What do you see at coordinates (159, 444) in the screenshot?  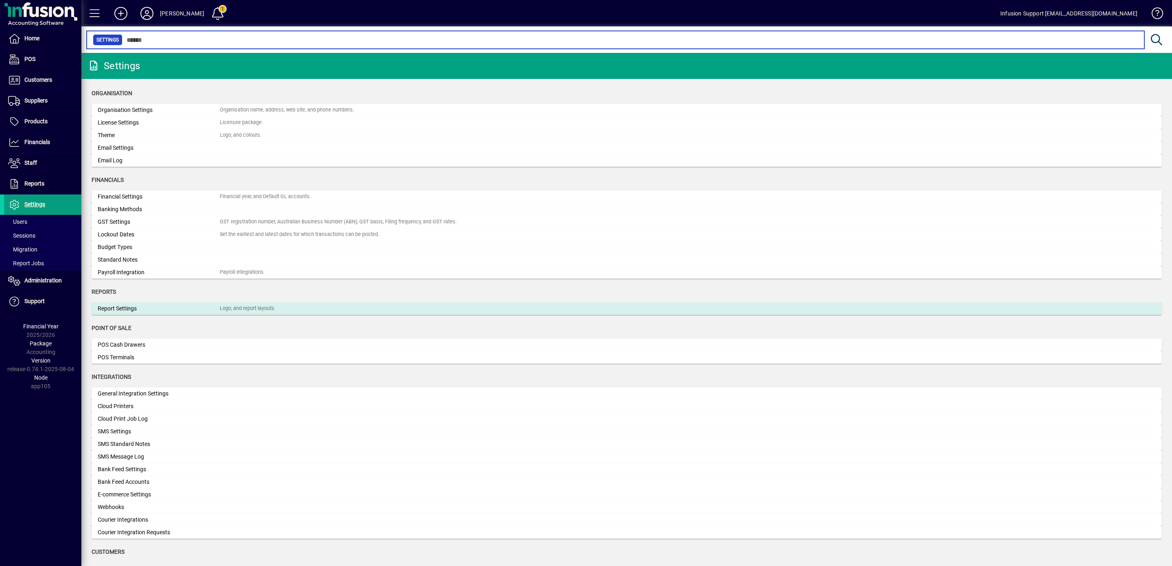 I see `div: SMS Standard Notes` at bounding box center [159, 444].